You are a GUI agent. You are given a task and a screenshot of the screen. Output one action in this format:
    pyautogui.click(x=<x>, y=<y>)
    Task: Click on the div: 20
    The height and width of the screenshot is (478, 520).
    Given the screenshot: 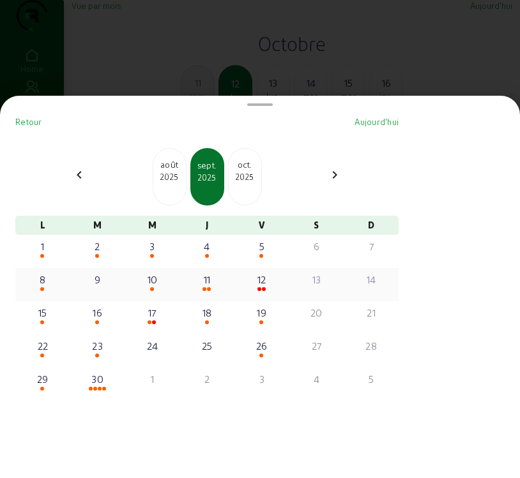 What is the action you would take?
    pyautogui.click(x=317, y=313)
    